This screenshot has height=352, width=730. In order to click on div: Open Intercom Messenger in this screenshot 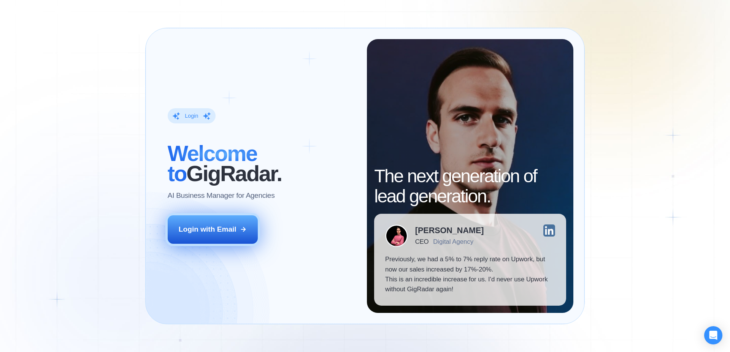, I will do `click(713, 336)`.